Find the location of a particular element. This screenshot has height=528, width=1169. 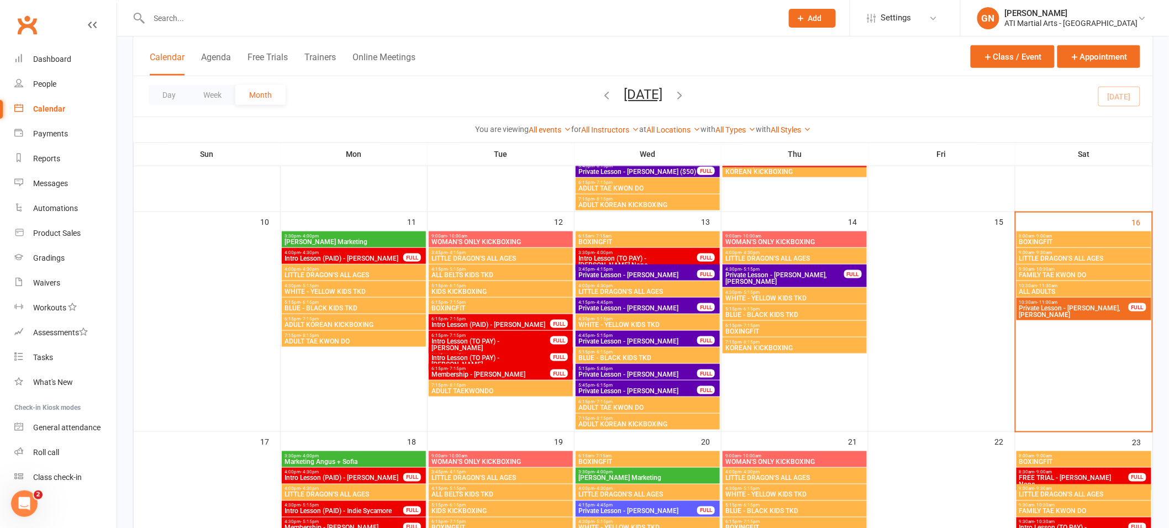

div: 19 is located at coordinates (564, 441).